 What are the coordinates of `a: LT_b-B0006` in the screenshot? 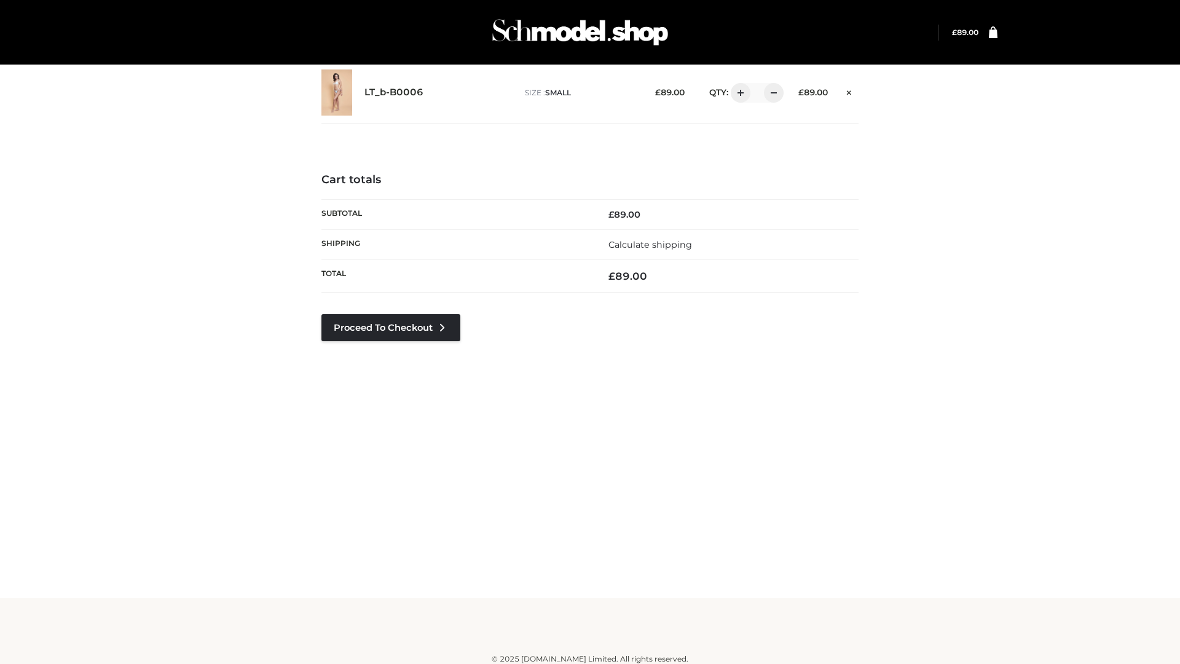 It's located at (394, 92).